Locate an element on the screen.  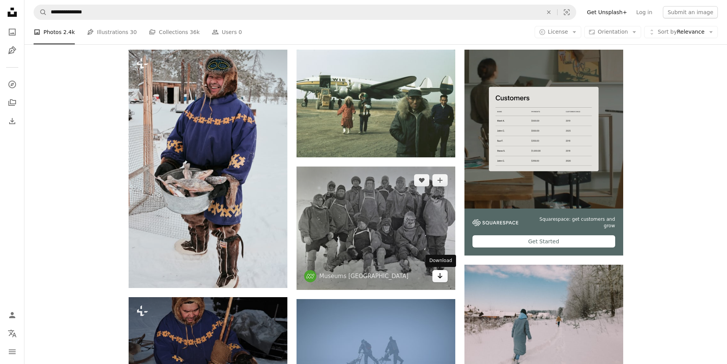
button: Add to Collection is located at coordinates (440, 180).